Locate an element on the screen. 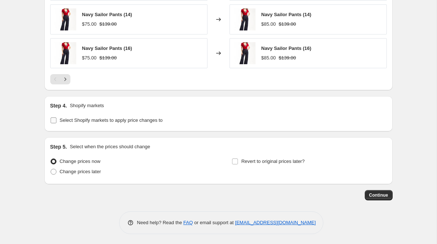 The width and height of the screenshot is (437, 244). button: Next is located at coordinates (65, 79).